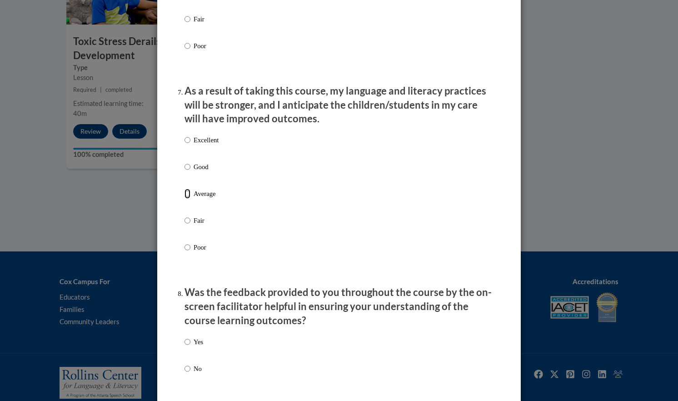  Describe the element at coordinates (206, 140) in the screenshot. I see `p: Excellent` at that location.